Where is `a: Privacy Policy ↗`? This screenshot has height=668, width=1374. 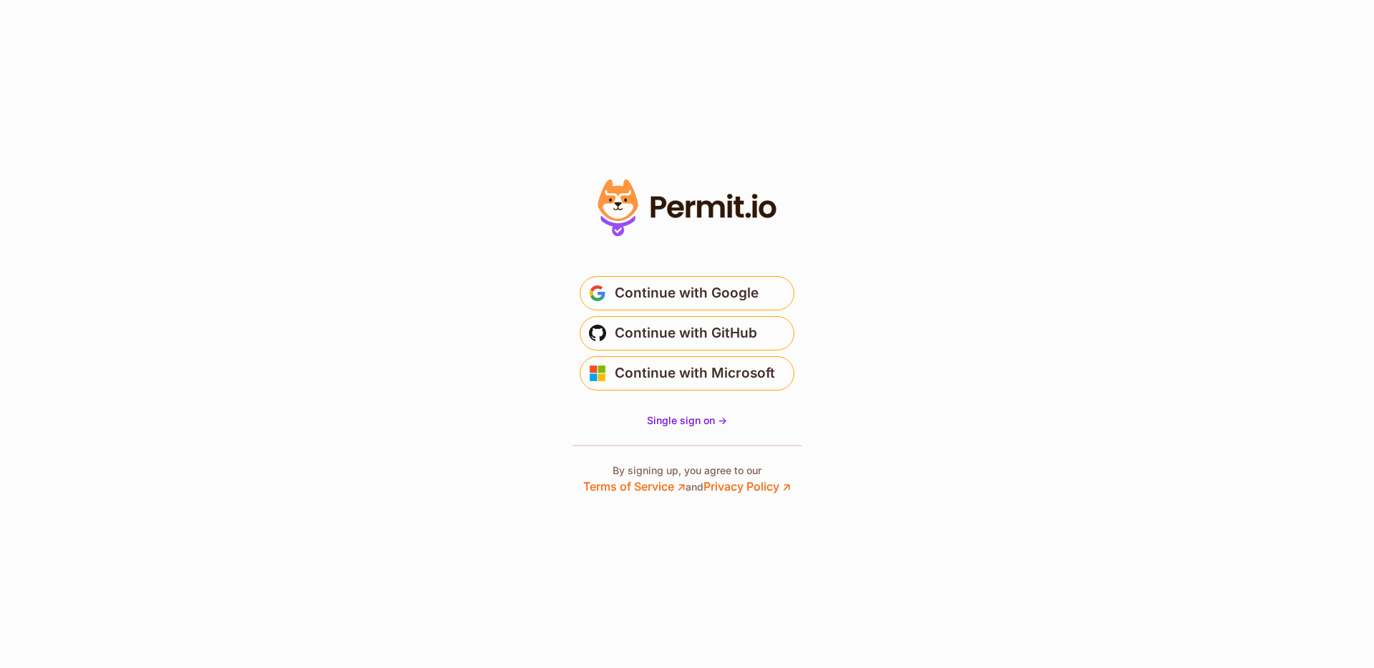 a: Privacy Policy ↗ is located at coordinates (747, 487).